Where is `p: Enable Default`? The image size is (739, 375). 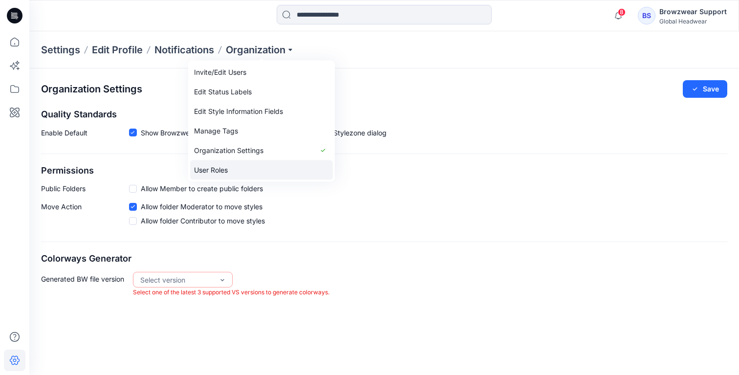
p: Enable Default is located at coordinates (85, 134).